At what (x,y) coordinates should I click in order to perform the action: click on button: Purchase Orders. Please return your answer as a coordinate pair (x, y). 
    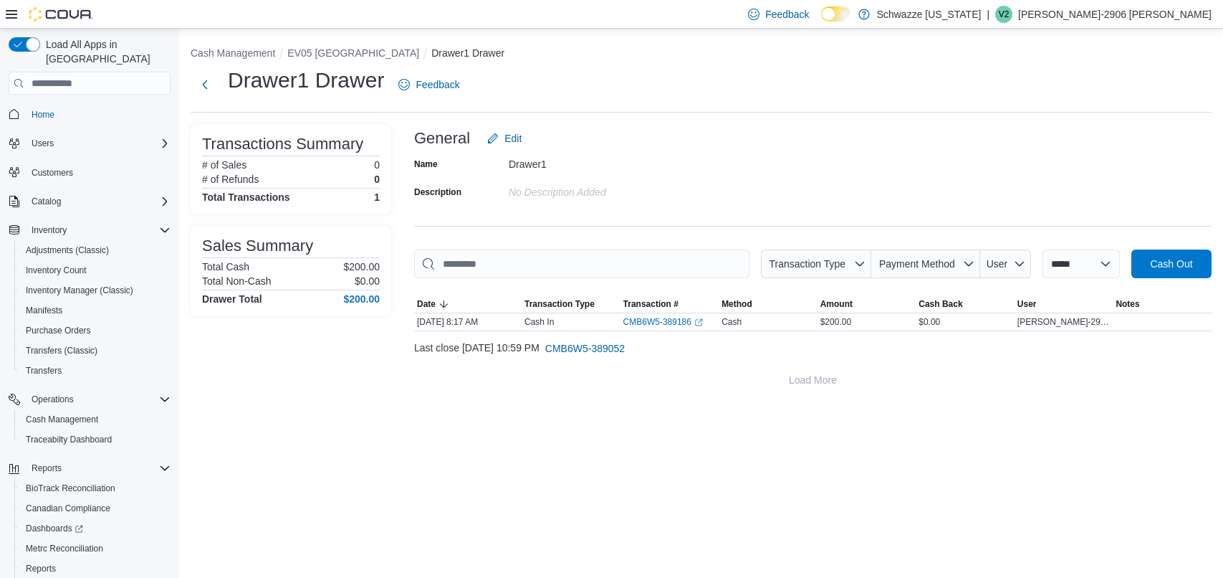
    Looking at the image, I should click on (95, 330).